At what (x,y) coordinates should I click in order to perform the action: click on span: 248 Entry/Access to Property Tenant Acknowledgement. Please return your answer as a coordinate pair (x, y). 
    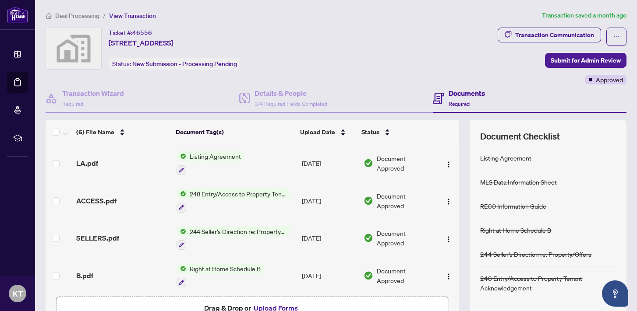
    Looking at the image, I should click on (238, 194).